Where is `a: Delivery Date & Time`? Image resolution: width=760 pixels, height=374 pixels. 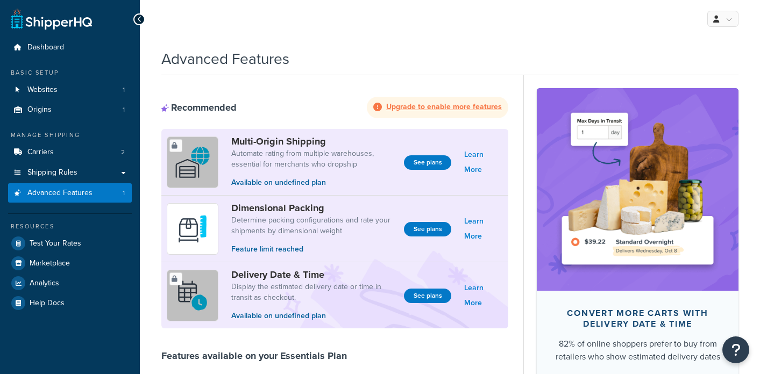
a: Delivery Date & Time is located at coordinates (313, 275).